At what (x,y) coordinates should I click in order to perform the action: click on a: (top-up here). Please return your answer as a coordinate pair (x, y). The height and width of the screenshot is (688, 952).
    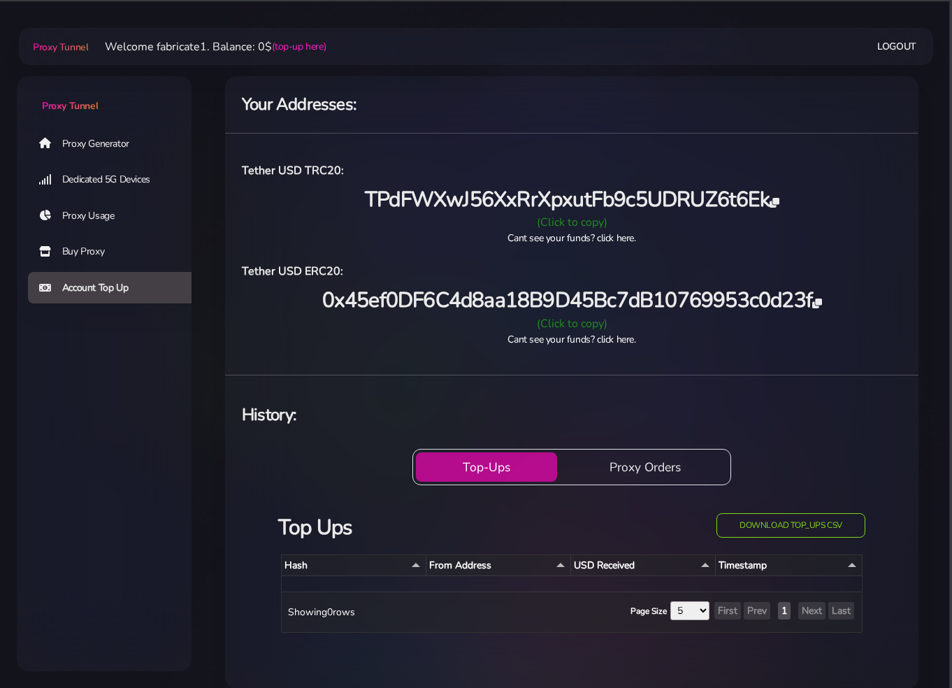
    Looking at the image, I should click on (299, 46).